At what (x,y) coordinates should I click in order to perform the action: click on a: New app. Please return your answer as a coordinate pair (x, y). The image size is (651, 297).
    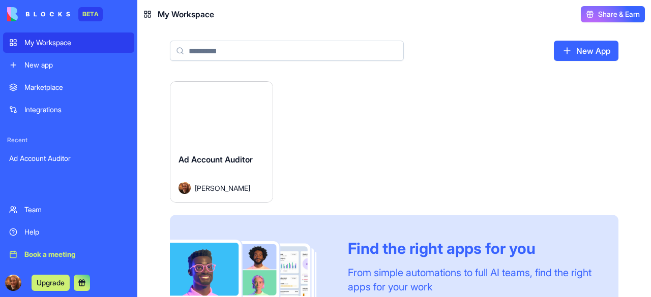
    Looking at the image, I should click on (69, 65).